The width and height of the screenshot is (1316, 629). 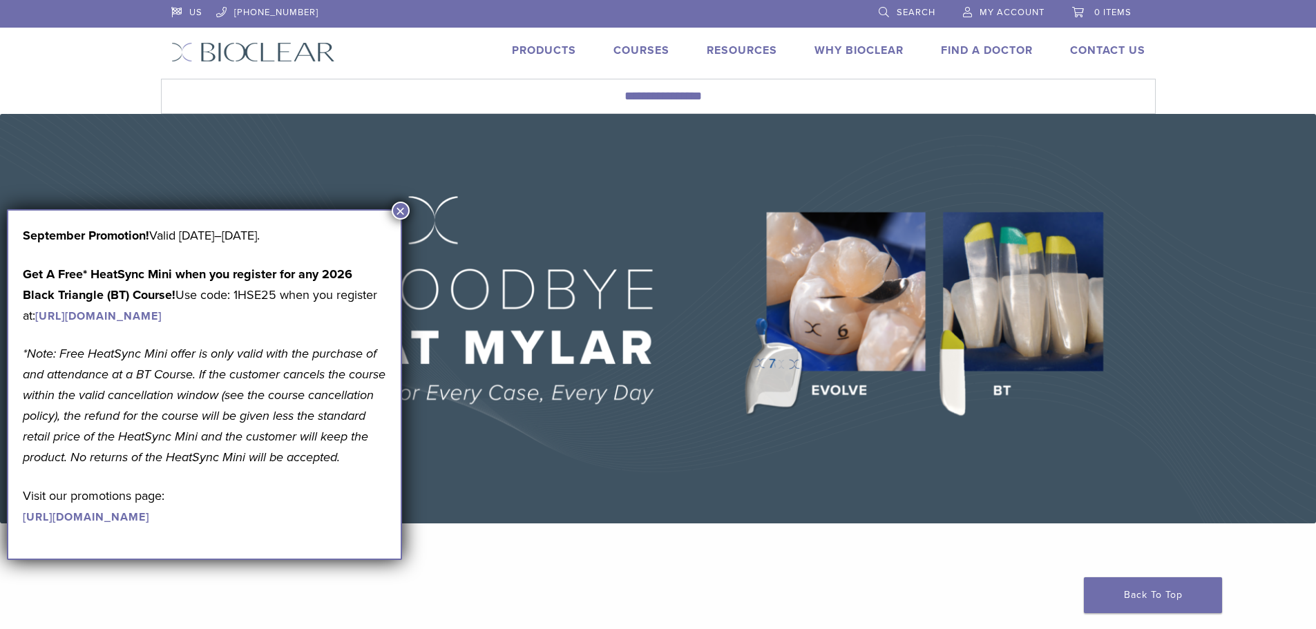 I want to click on em: *Note: Free HeatSync Mini offer is only valid with the purchase of and attendance at a BT Course...., so click(x=204, y=405).